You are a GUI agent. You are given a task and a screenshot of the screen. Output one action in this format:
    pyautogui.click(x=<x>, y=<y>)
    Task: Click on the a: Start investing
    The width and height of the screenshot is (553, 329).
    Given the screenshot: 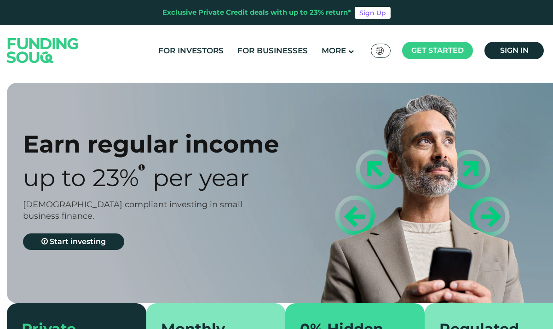 What is the action you would take?
    pyautogui.click(x=74, y=242)
    